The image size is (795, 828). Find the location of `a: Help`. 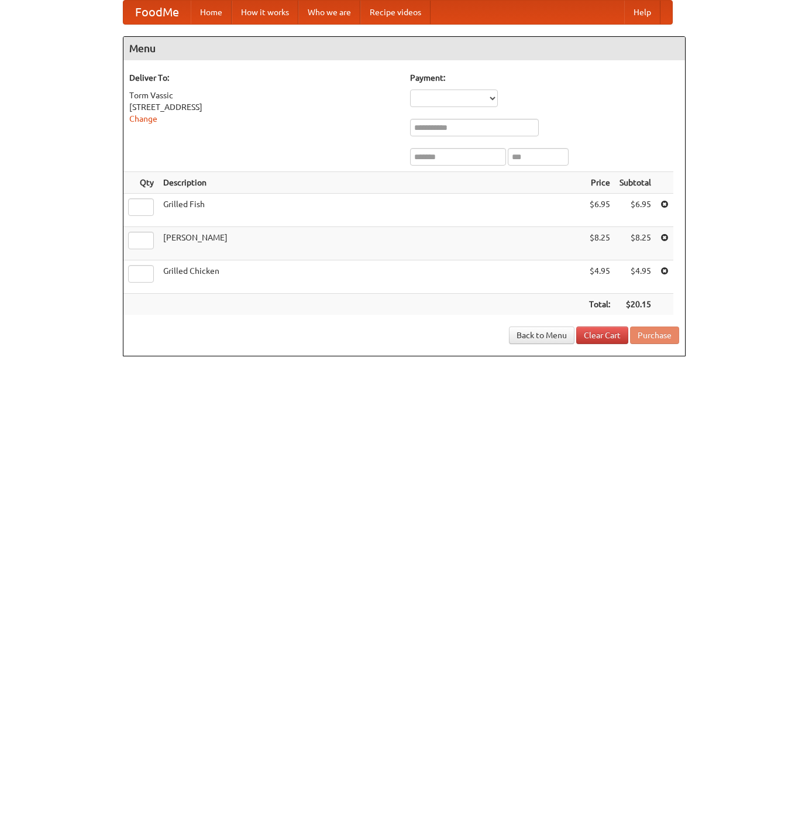

a: Help is located at coordinates (643, 12).